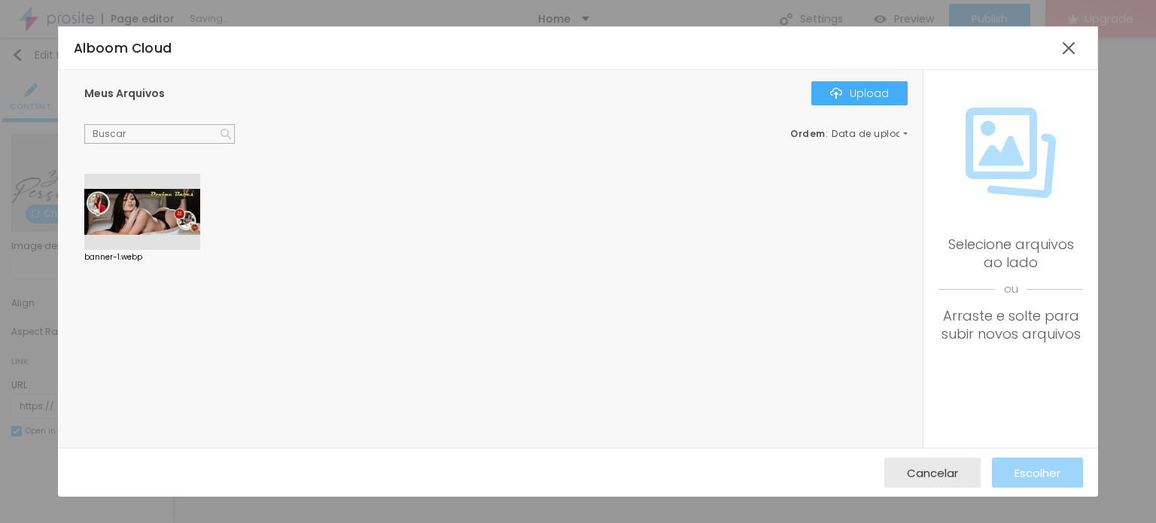 Image resolution: width=1156 pixels, height=523 pixels. What do you see at coordinates (1011, 289) in the screenshot?
I see `div: Selecione arquivos ao lado Arraste e solte para subir novos arquivos` at bounding box center [1011, 289].